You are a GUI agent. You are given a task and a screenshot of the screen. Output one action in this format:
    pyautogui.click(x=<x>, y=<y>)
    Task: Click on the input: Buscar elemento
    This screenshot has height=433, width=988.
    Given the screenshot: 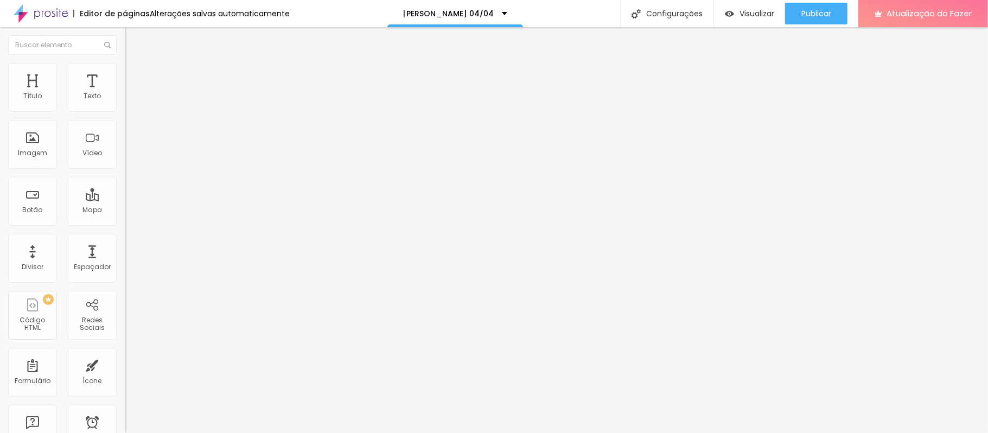 What is the action you would take?
    pyautogui.click(x=62, y=45)
    